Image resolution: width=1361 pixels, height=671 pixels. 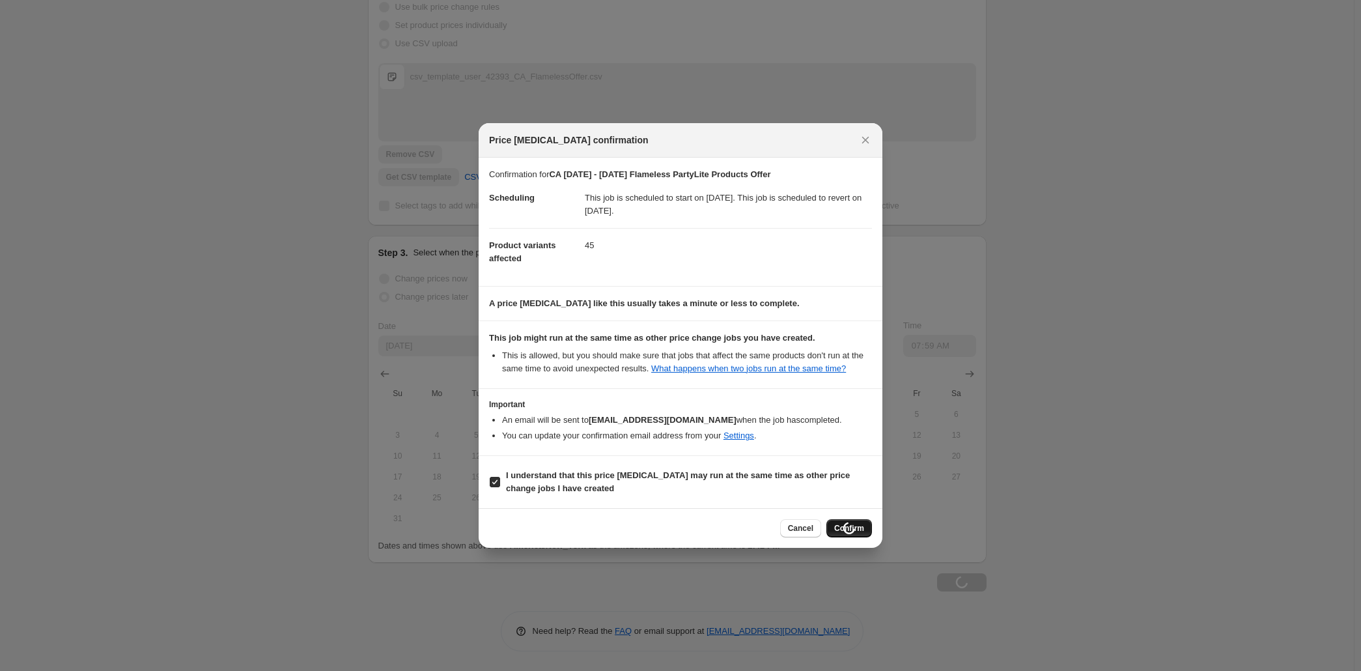 What do you see at coordinates (512, 197) in the screenshot?
I see `span: Scheduling` at bounding box center [512, 197].